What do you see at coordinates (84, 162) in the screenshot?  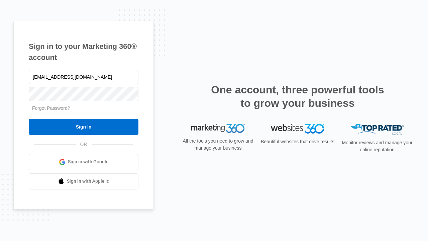 I see `a: Sign in with Google` at bounding box center [84, 162].